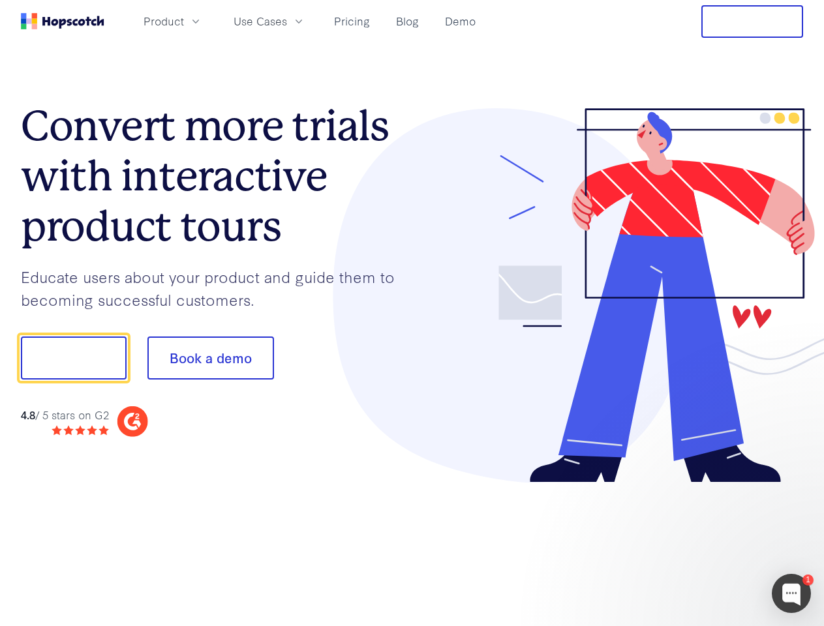 This screenshot has height=626, width=824. I want to click on a: Demo, so click(460, 21).